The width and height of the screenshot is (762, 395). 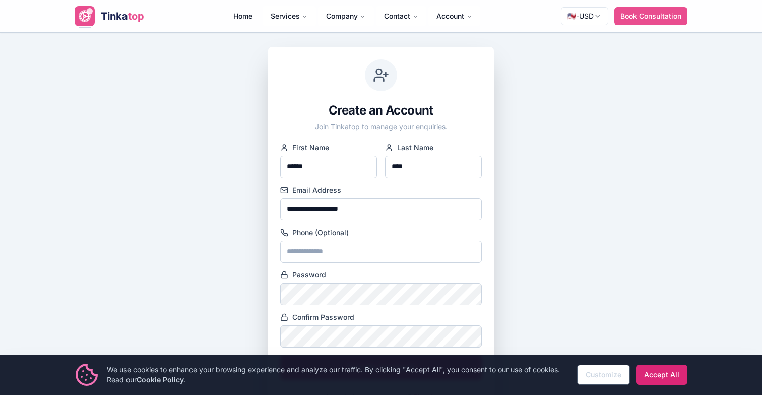 What do you see at coordinates (651, 16) in the screenshot?
I see `button: Book Consultation` at bounding box center [651, 16].